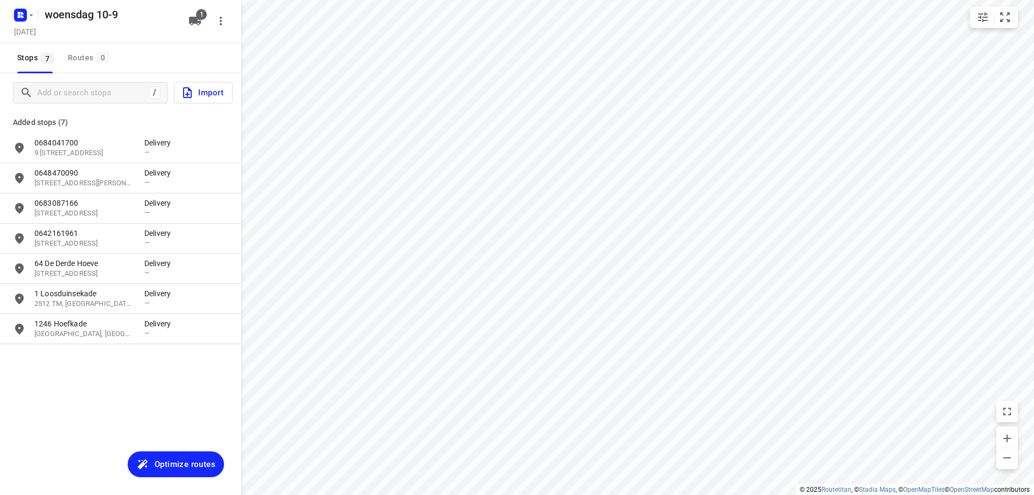 This screenshot has height=495, width=1034. Describe the element at coordinates (185, 464) in the screenshot. I see `span: Optimize routes` at that location.